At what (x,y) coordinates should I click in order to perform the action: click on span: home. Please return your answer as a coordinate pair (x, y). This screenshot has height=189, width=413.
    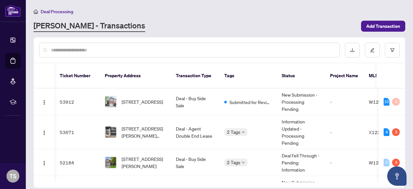
    Looking at the image, I should click on (36, 12).